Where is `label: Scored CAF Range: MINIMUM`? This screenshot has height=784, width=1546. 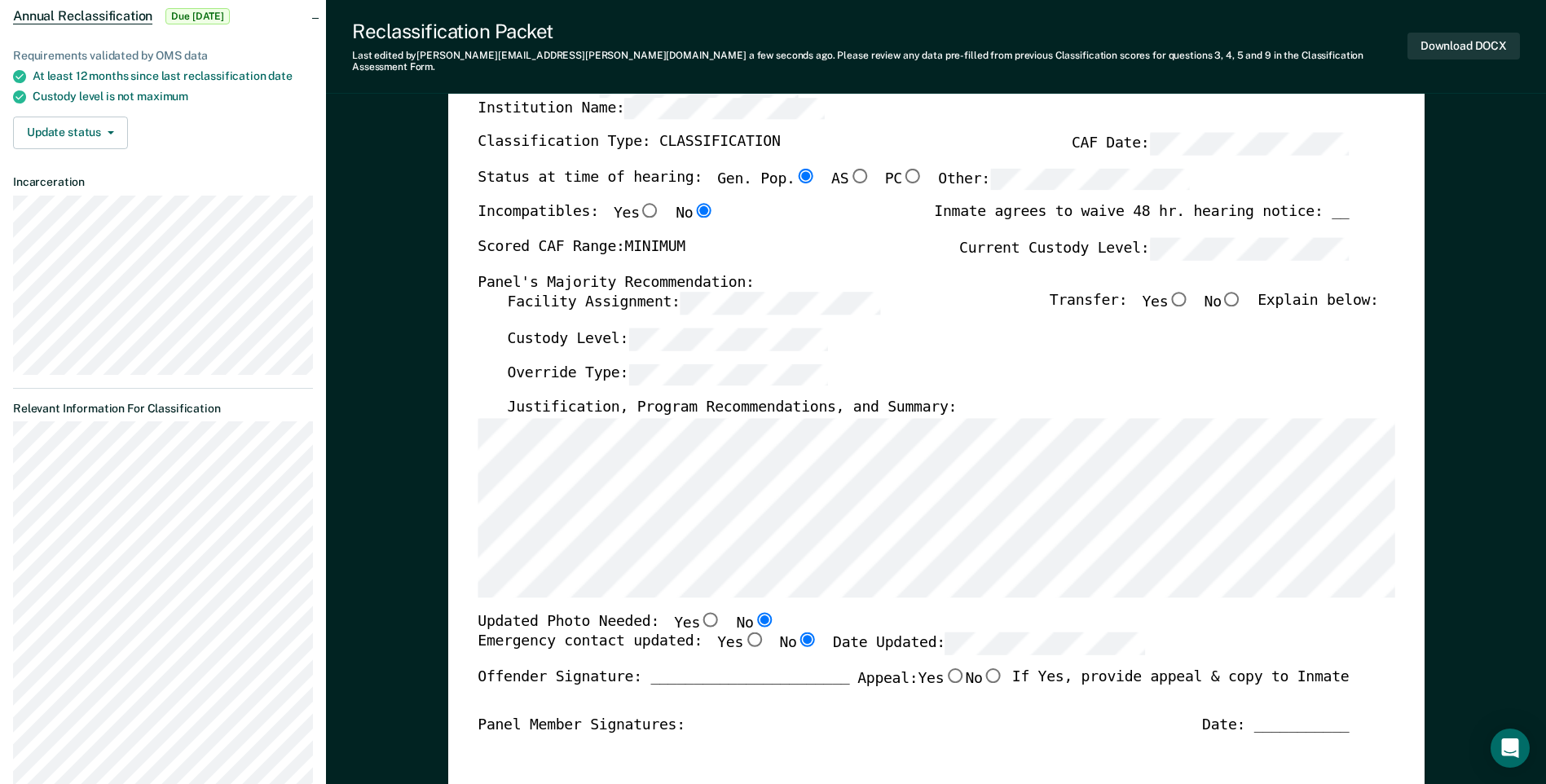 label: Scored CAF Range: MINIMUM is located at coordinates (581, 247).